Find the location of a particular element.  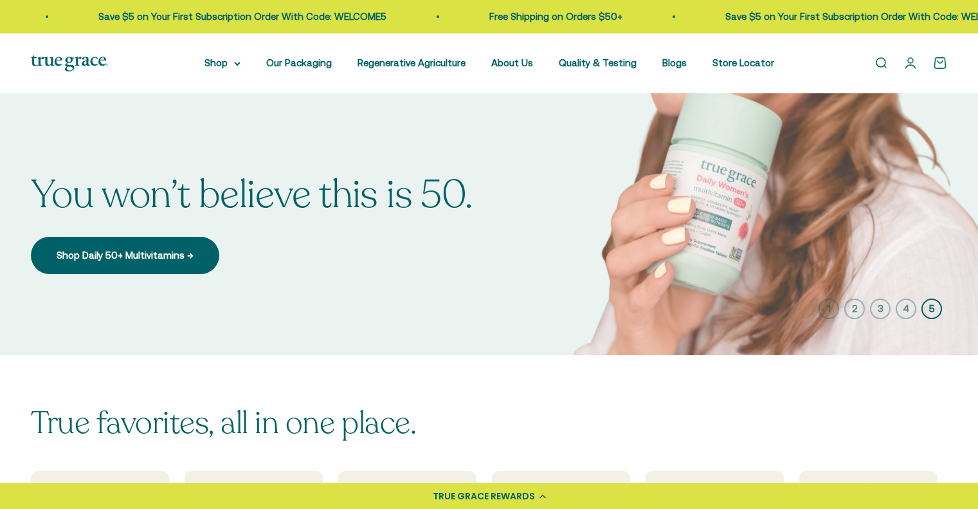

a: Our Packaging is located at coordinates (299, 62).